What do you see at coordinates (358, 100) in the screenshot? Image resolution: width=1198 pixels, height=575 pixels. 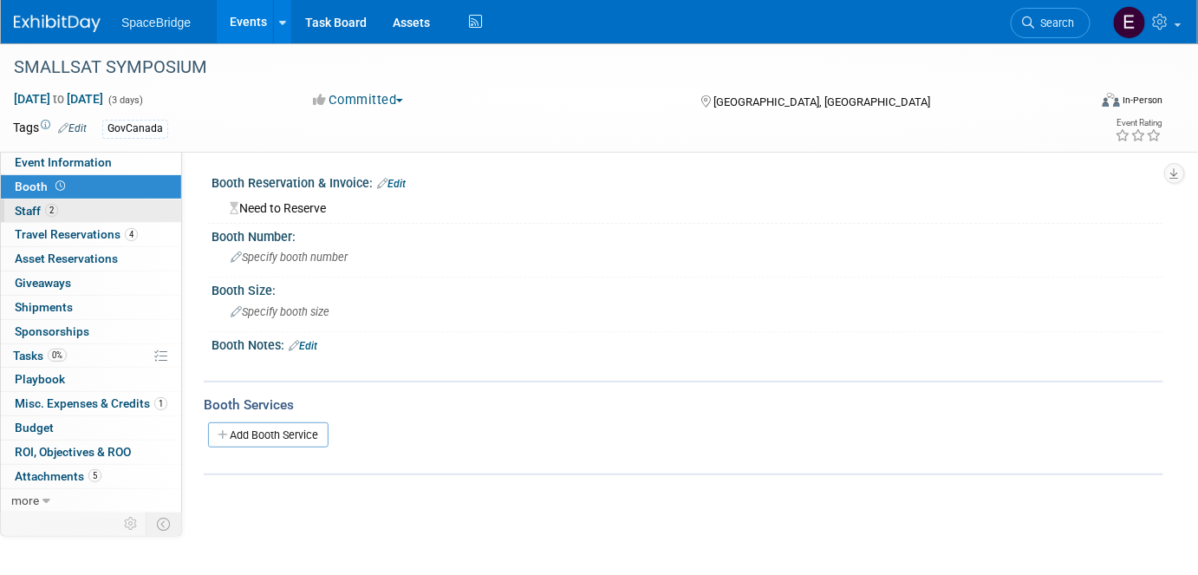 I see `button: Committed` at bounding box center [358, 100].